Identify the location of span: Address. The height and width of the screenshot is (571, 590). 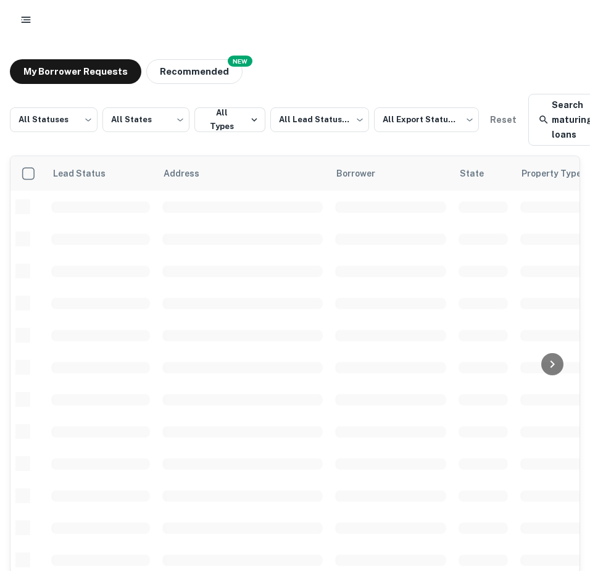
(190, 173).